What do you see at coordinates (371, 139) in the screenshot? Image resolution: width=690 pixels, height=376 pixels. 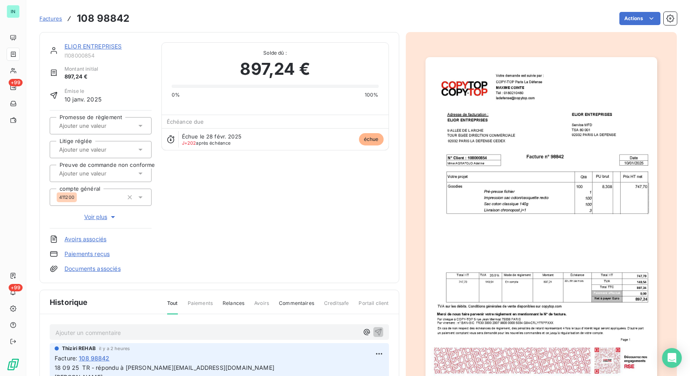 I see `span: échue` at bounding box center [371, 139].